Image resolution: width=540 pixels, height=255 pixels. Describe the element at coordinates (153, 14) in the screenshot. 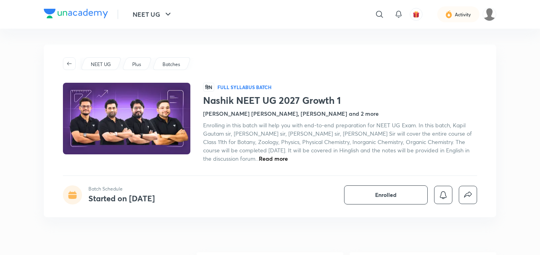

I see `button: NEET UG` at that location.